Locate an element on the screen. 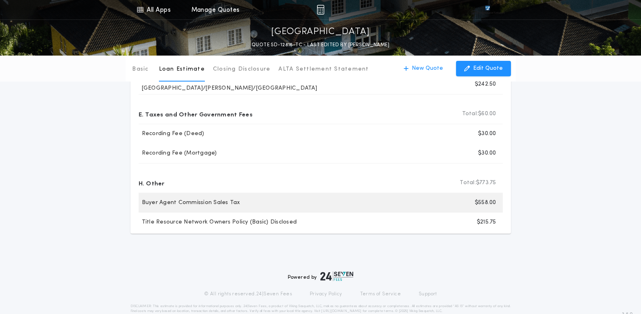 Image resolution: width=641 pixels, height=314 pixels. a: Terms of Service is located at coordinates (380, 295).